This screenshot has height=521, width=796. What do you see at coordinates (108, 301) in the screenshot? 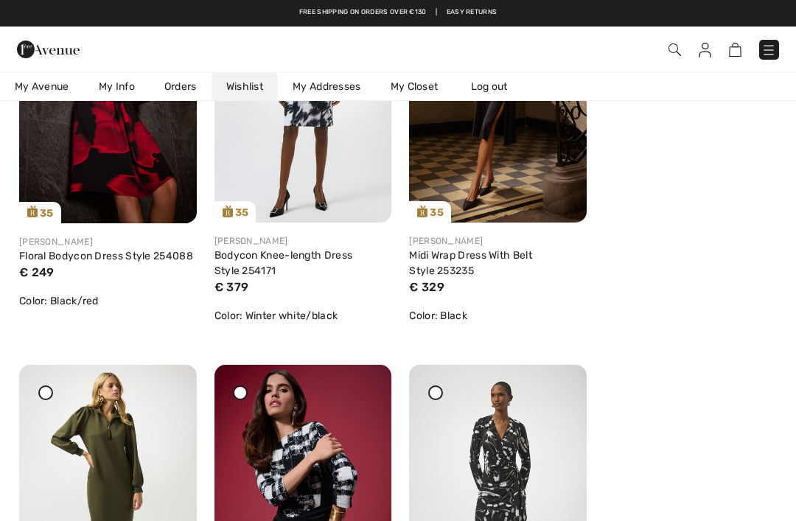
I see `div: Color: Black/red` at bounding box center [108, 301].